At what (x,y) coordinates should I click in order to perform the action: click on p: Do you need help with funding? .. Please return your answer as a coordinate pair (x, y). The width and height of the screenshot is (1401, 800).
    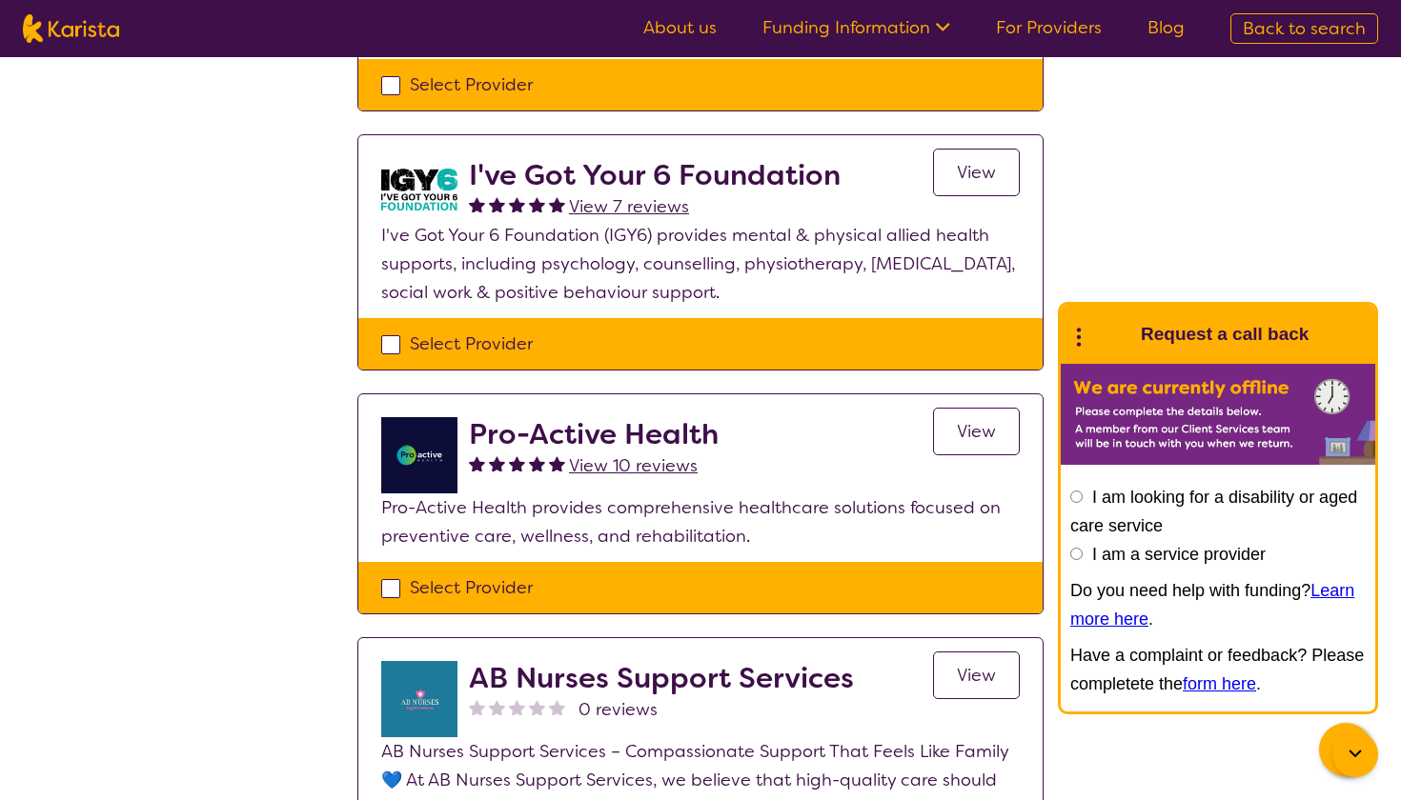
    Looking at the image, I should click on (1218, 605).